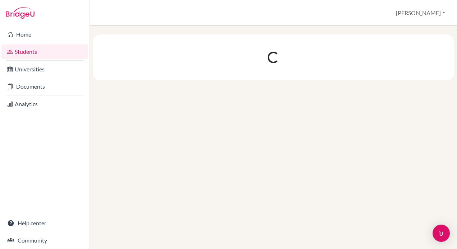 This screenshot has height=249, width=457. I want to click on a: Students, so click(45, 52).